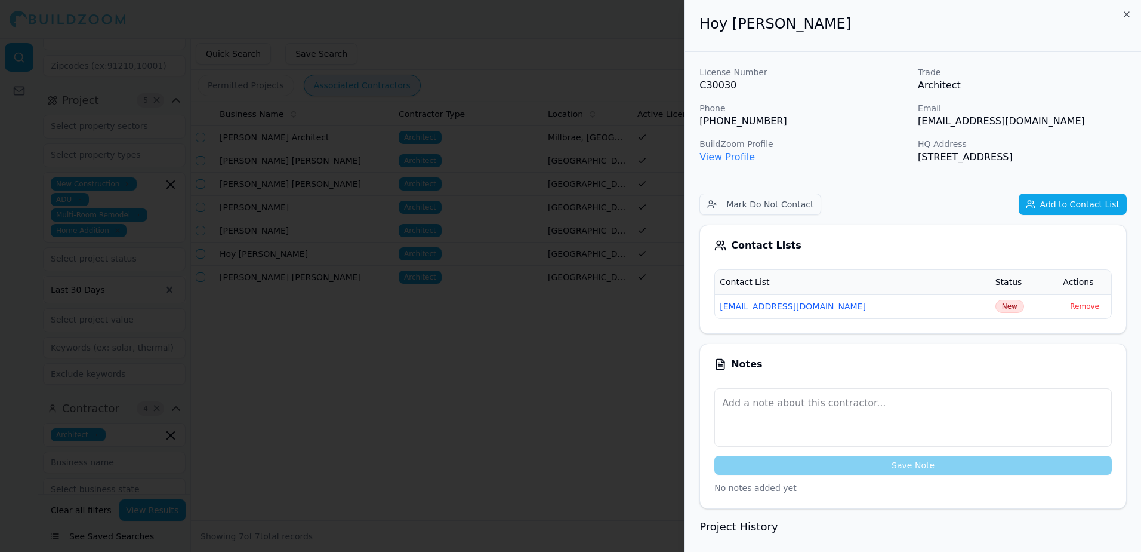 The height and width of the screenshot is (552, 1141). What do you see at coordinates (1025, 282) in the screenshot?
I see `th: Status` at bounding box center [1025, 282].